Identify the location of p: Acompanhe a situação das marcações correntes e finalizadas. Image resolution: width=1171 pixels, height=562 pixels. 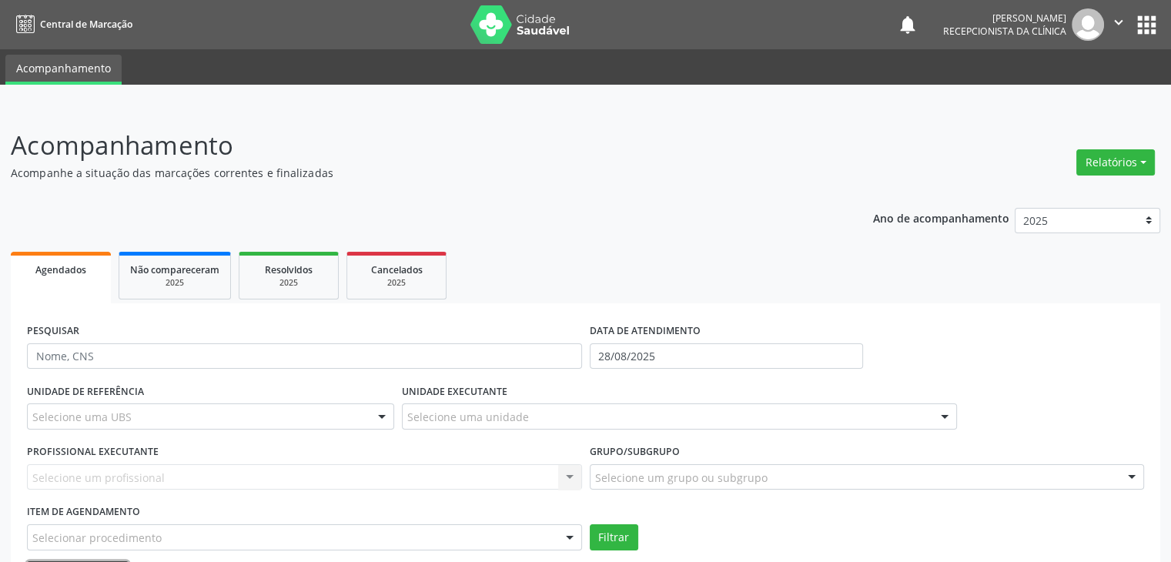
(413, 172).